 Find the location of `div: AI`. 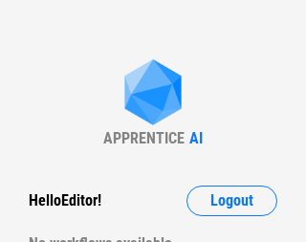

div: AI is located at coordinates (196, 138).